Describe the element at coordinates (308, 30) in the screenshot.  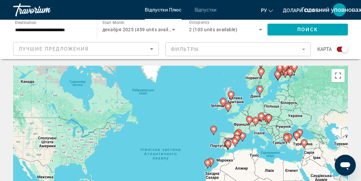
I see `button: Поиск` at that location.